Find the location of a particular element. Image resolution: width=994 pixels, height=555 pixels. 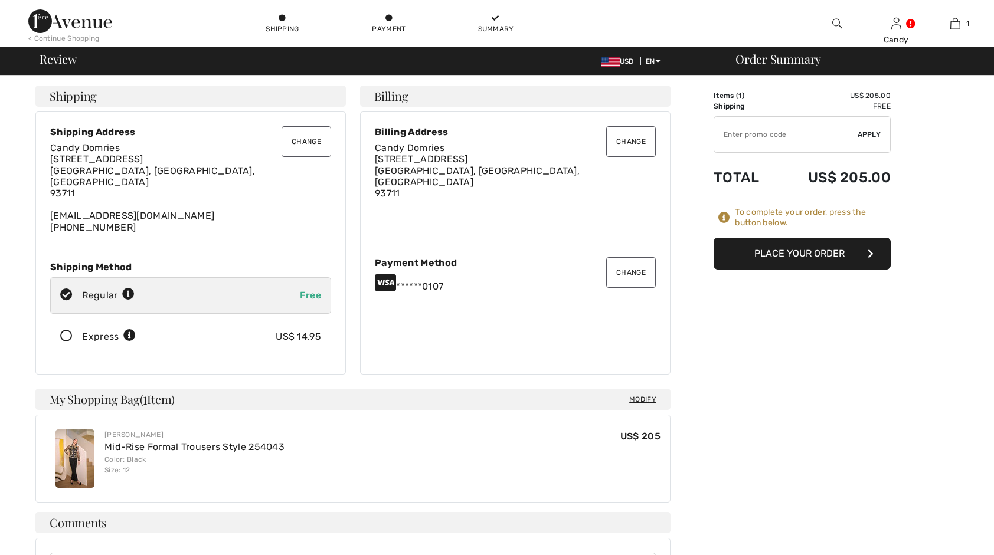

div: To complete your order, press the button below. is located at coordinates (813, 218).